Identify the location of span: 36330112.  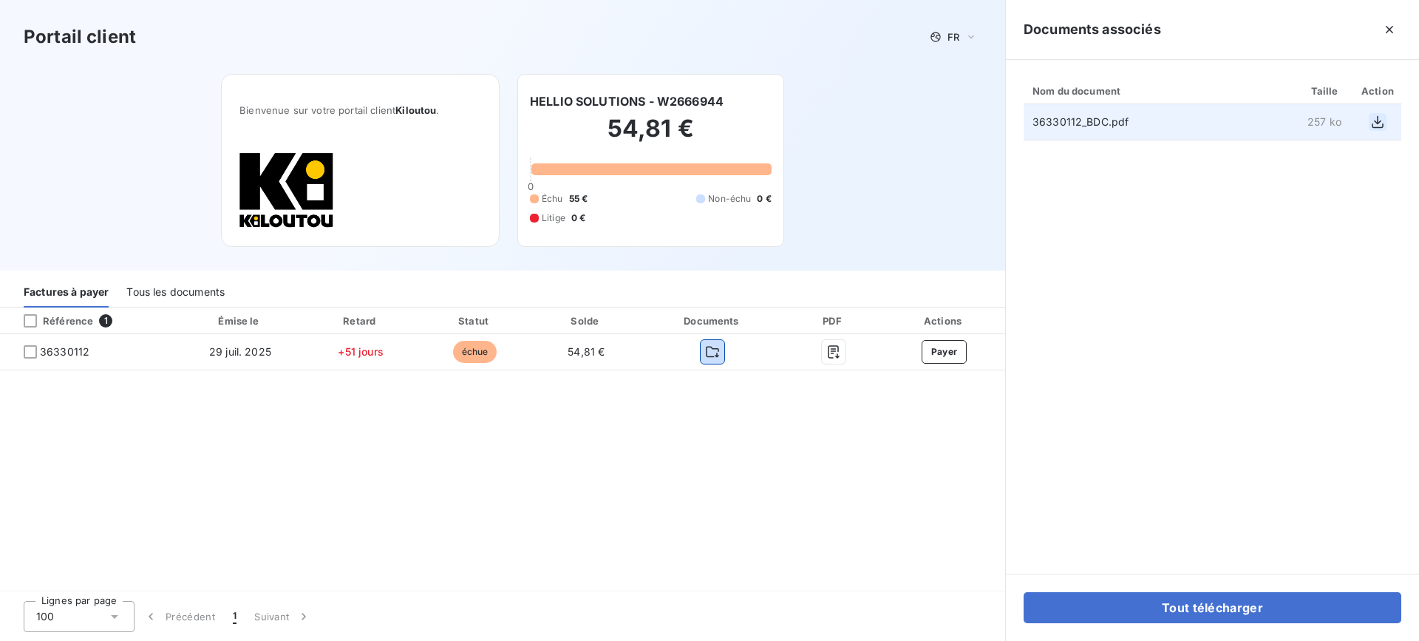
(64, 352).